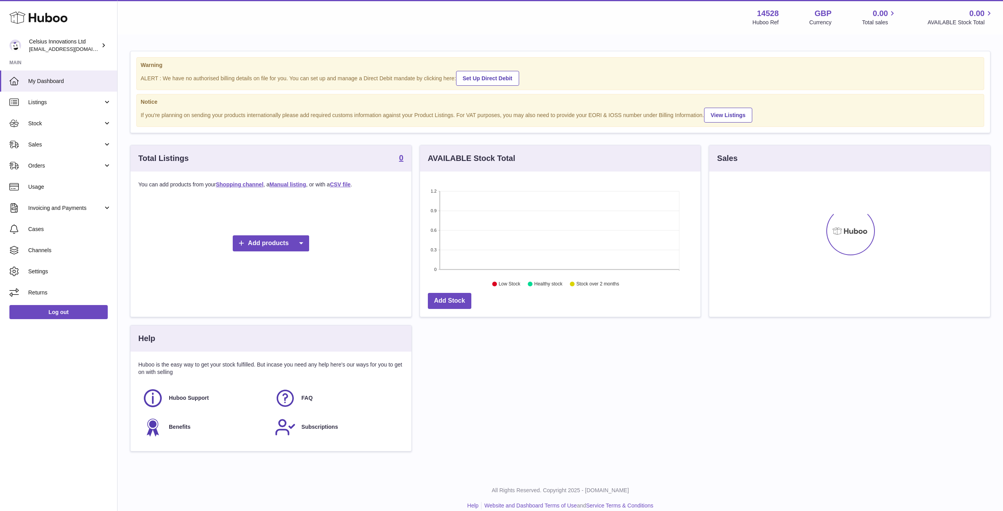 The width and height of the screenshot is (1003, 511). I want to click on span: Channels, so click(70, 250).